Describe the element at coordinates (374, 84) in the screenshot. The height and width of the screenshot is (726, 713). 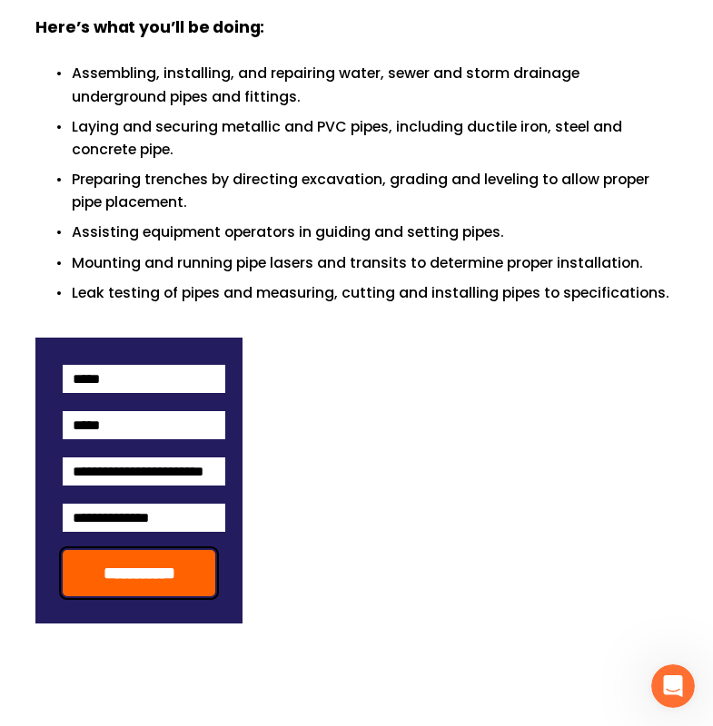
I see `p: Assembling, installing, and repairing water, sewer and storm drainage underground pipes and fitti...` at that location.